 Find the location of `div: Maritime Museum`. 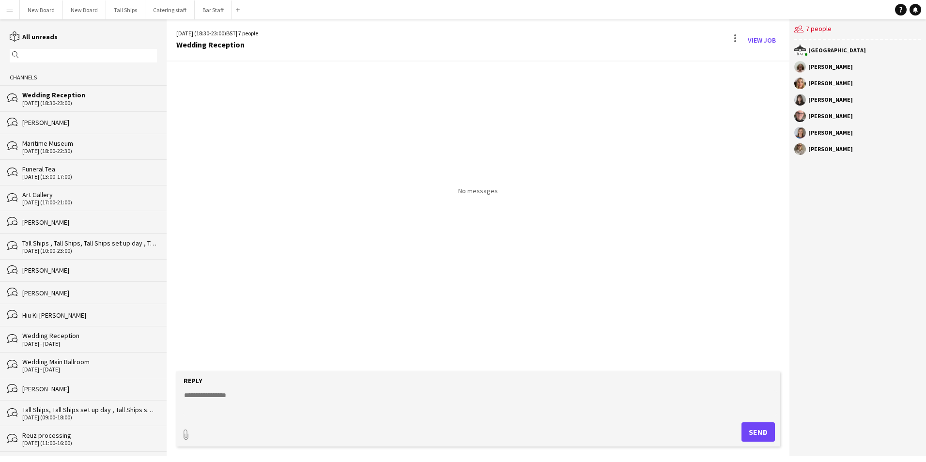

div: Maritime Museum is located at coordinates (90, 143).